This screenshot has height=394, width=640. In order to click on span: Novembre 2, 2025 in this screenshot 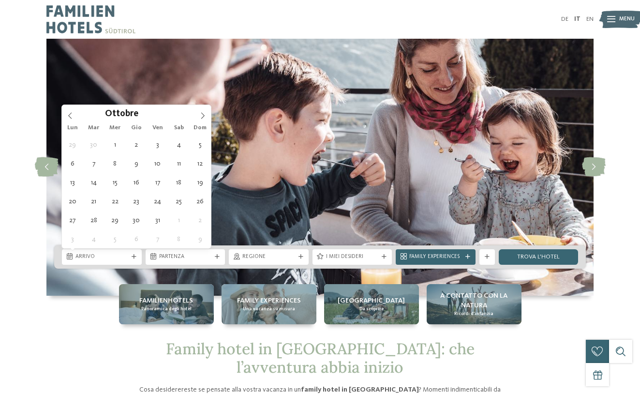, I will do `click(200, 220)`.